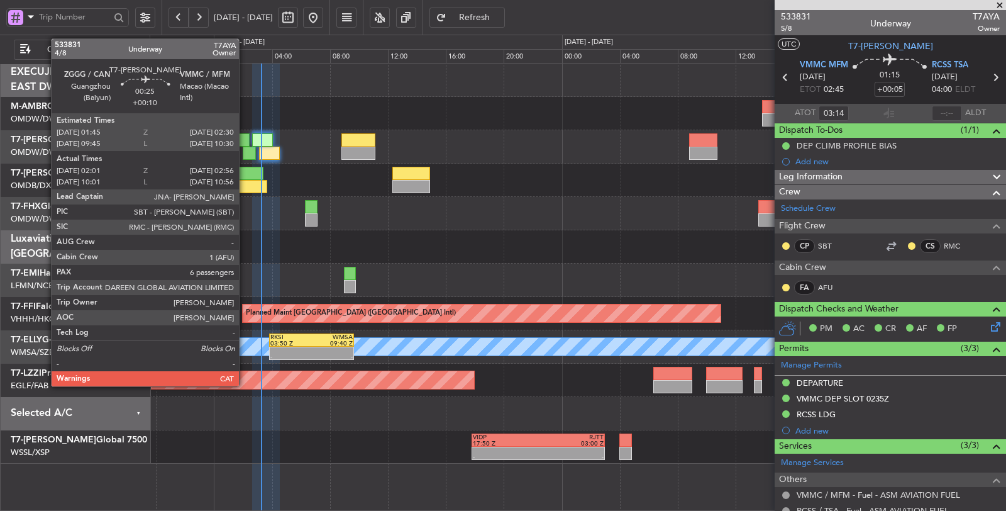 This screenshot has width=1006, height=511. I want to click on div: RJTT, so click(571, 437).